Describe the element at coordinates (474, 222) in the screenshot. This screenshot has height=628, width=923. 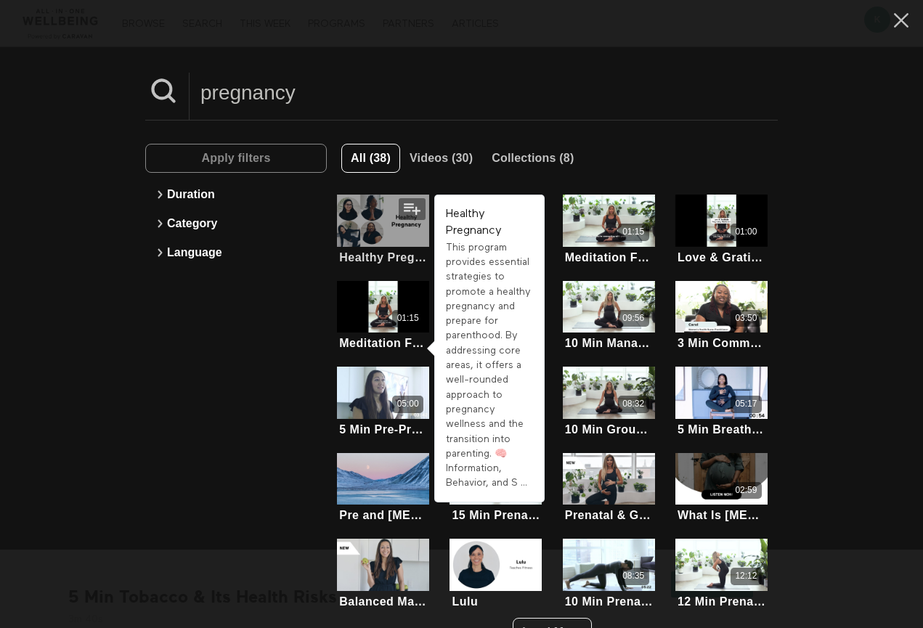
I see `strong: Healthy Pregnancy` at that location.